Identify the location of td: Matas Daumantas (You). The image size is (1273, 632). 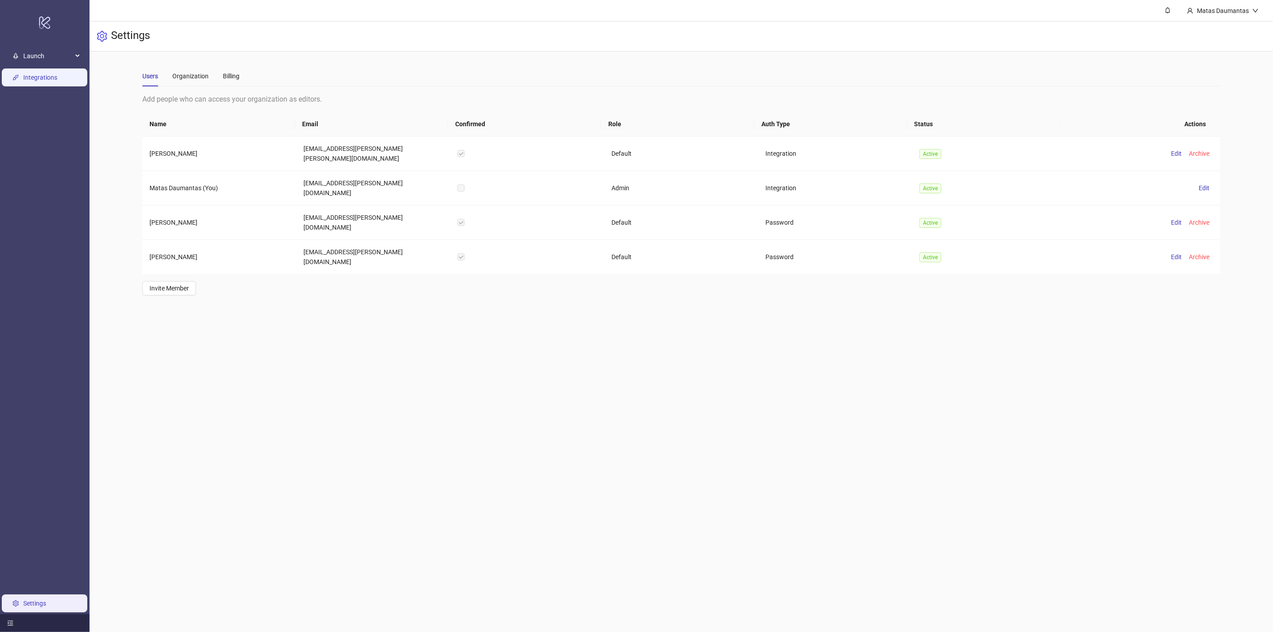
(219, 188).